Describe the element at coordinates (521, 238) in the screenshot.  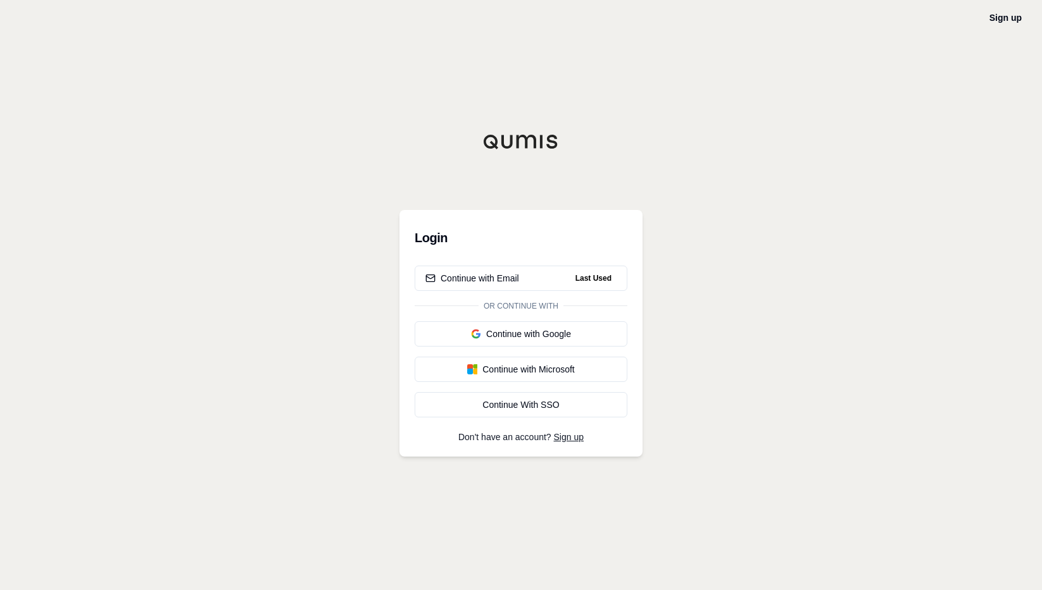
I see `h3: Login` at that location.